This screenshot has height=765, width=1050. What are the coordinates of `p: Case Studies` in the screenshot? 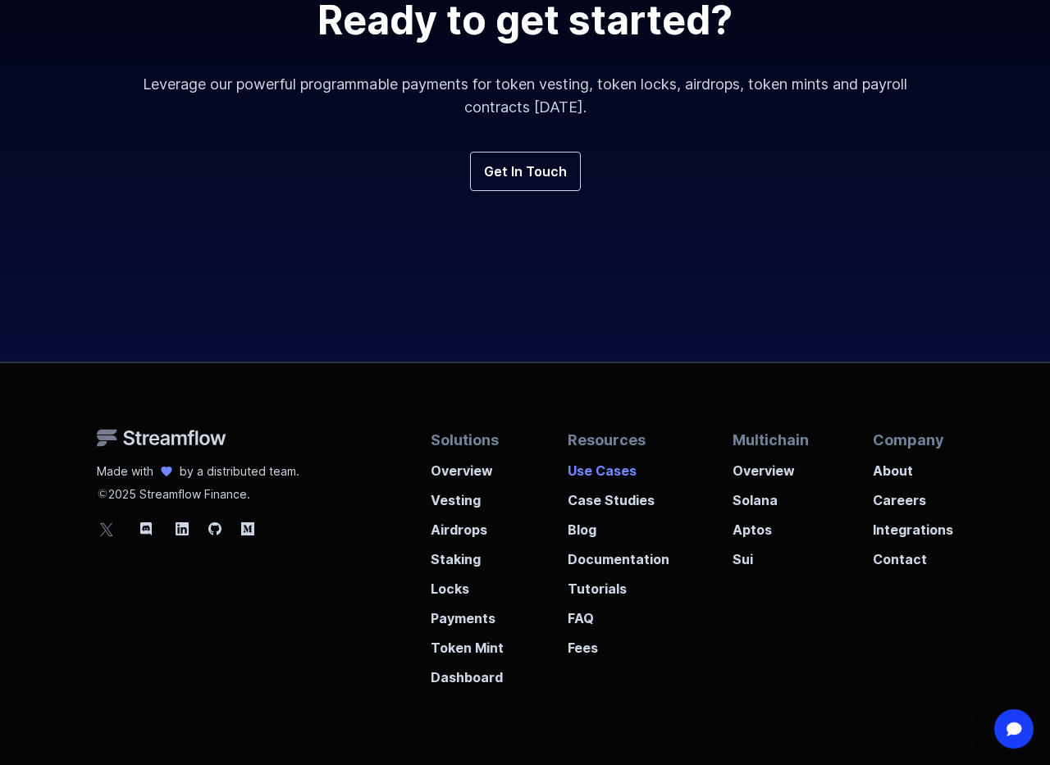 It's located at (619, 496).